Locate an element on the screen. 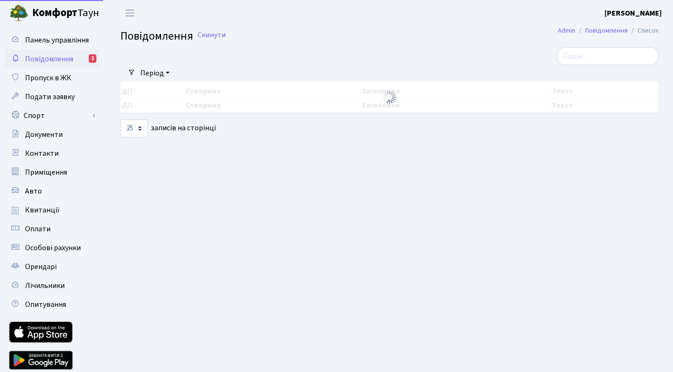  a: Подати заявку is located at coordinates (52, 97).